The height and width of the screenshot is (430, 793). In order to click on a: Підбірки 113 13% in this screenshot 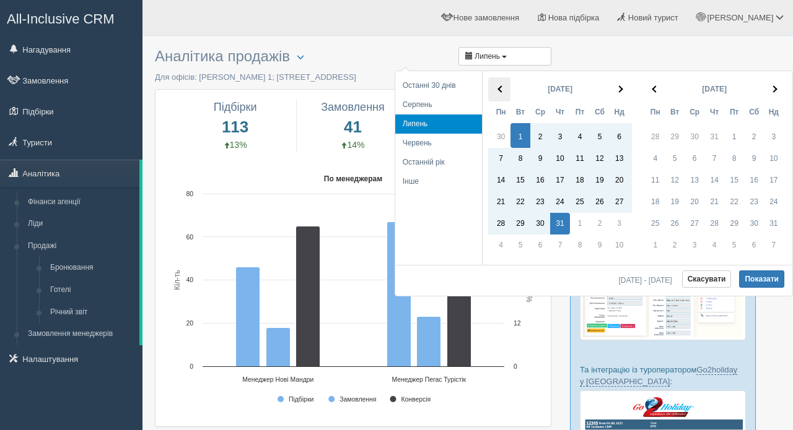, I will do `click(235, 125)`.